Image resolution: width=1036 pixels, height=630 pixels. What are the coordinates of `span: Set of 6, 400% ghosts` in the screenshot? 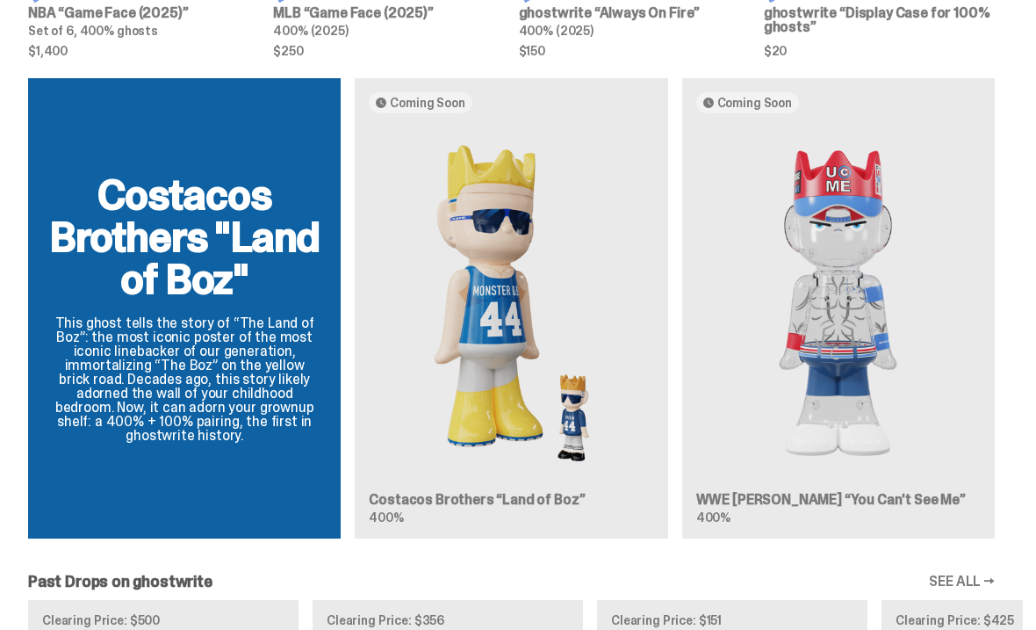 It's located at (93, 32).